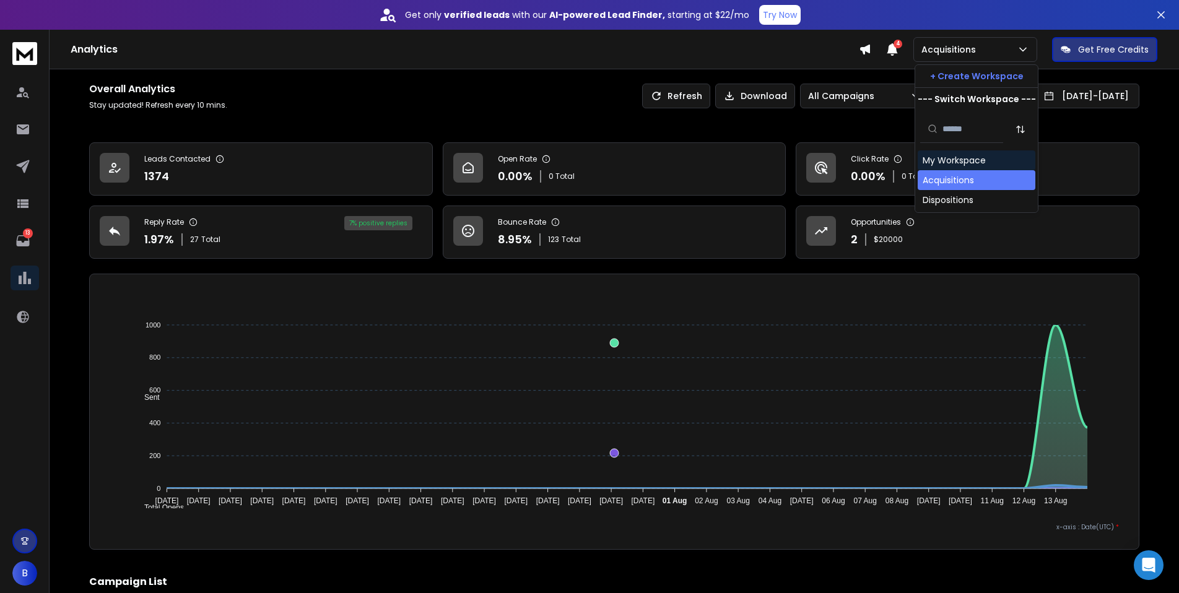 The height and width of the screenshot is (593, 1179). What do you see at coordinates (155, 390) in the screenshot?
I see `tspan: 600` at bounding box center [155, 390].